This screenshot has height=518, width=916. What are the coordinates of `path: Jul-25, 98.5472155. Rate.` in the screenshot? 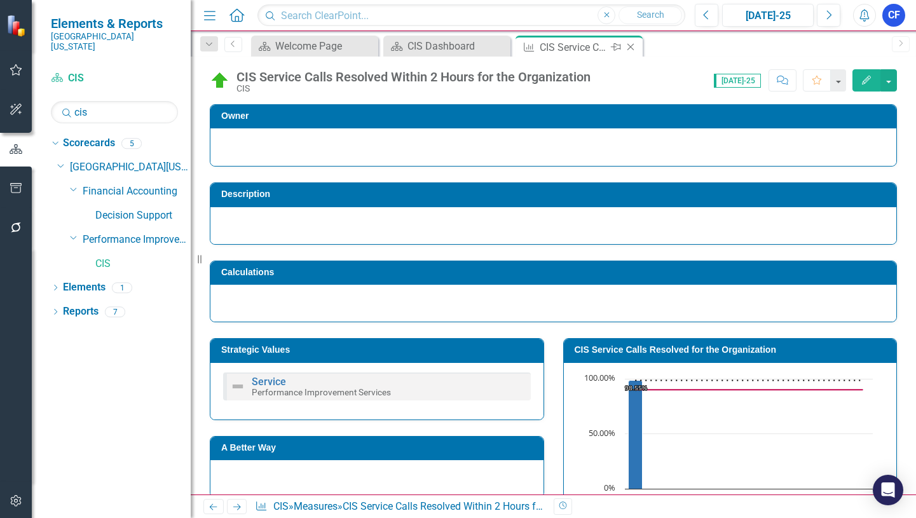 It's located at (635, 434).